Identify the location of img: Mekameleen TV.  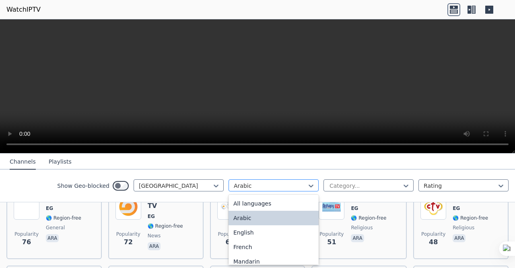
(128, 206).